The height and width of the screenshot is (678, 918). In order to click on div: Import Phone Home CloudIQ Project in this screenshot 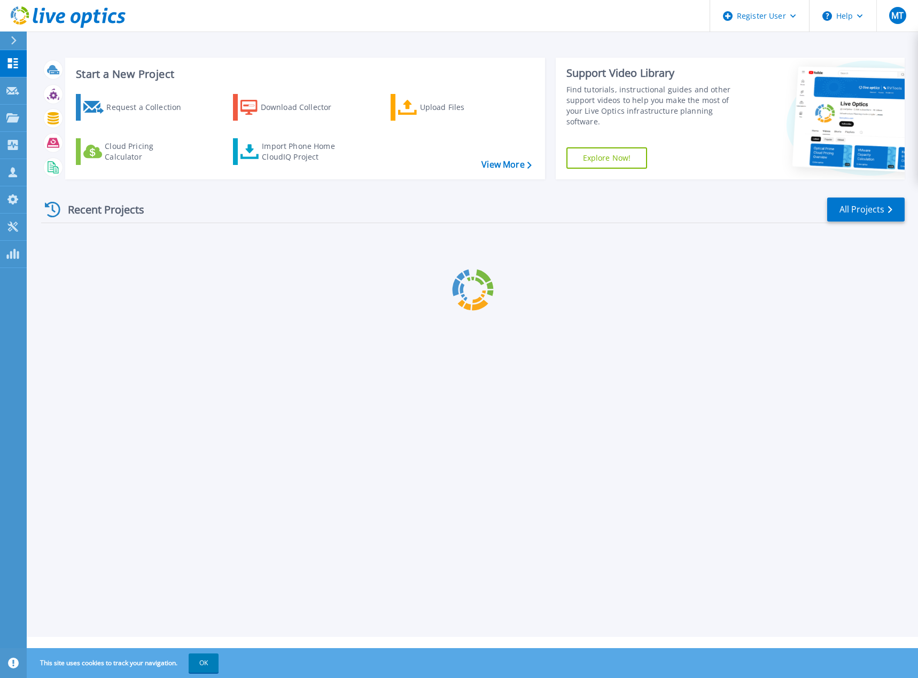, I will do `click(303, 152)`.